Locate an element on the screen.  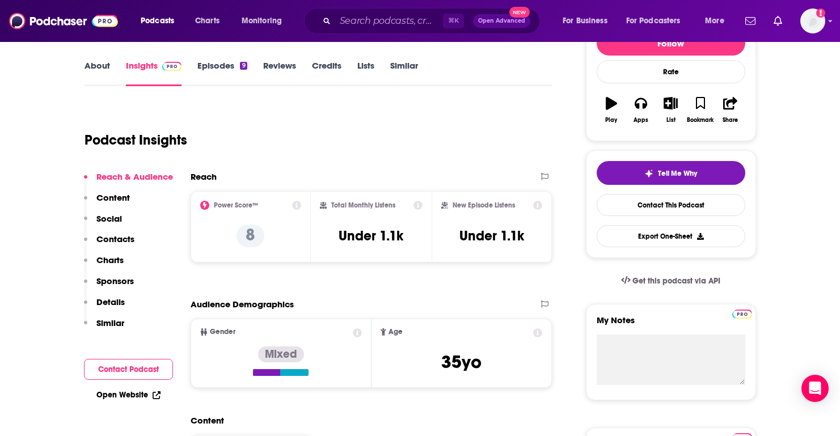
p: Similar is located at coordinates (110, 323).